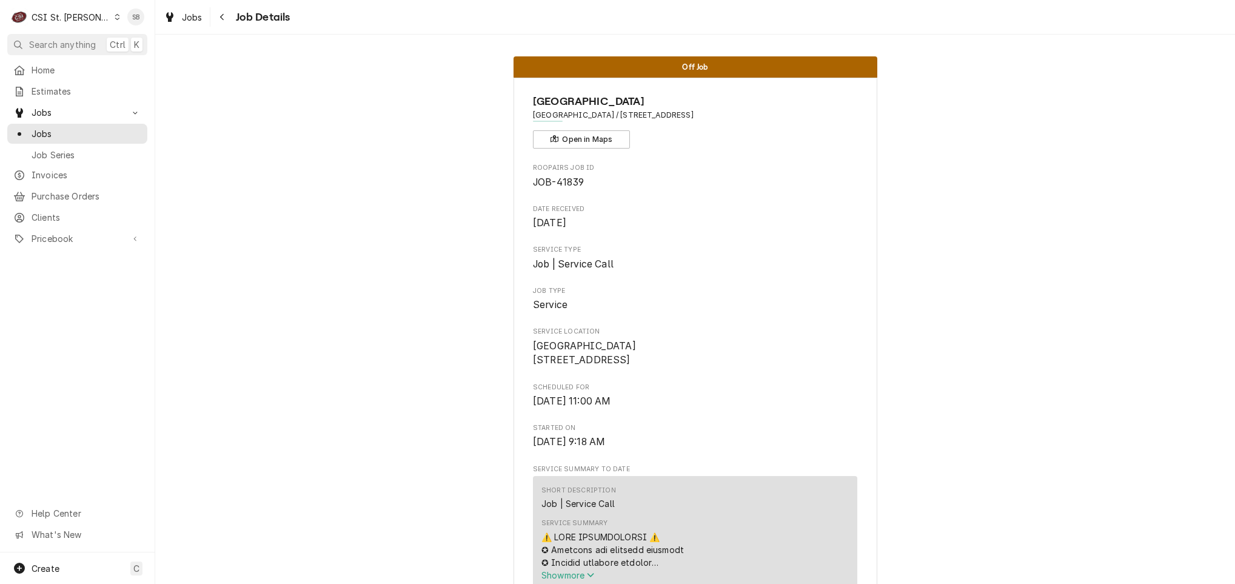 This screenshot has height=584, width=1235. Describe the element at coordinates (550, 304) in the screenshot. I see `span: Service` at that location.